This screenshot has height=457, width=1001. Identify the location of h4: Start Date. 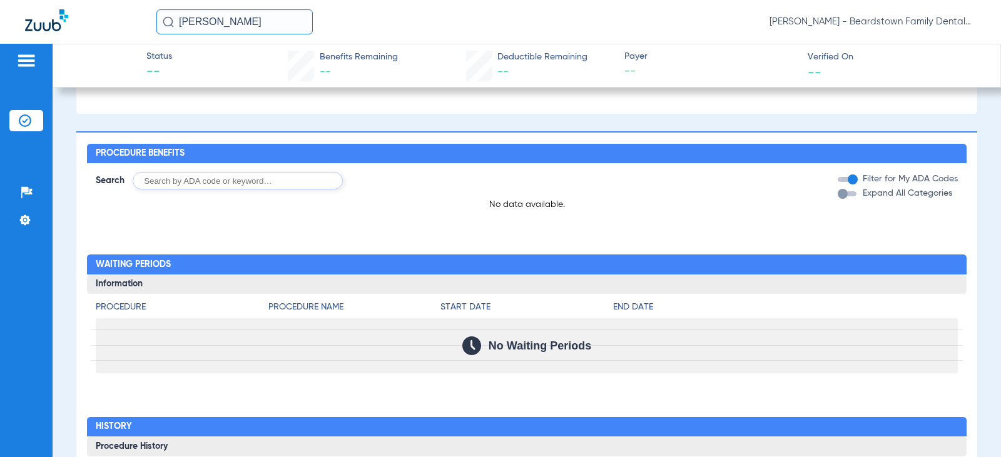
(526, 307).